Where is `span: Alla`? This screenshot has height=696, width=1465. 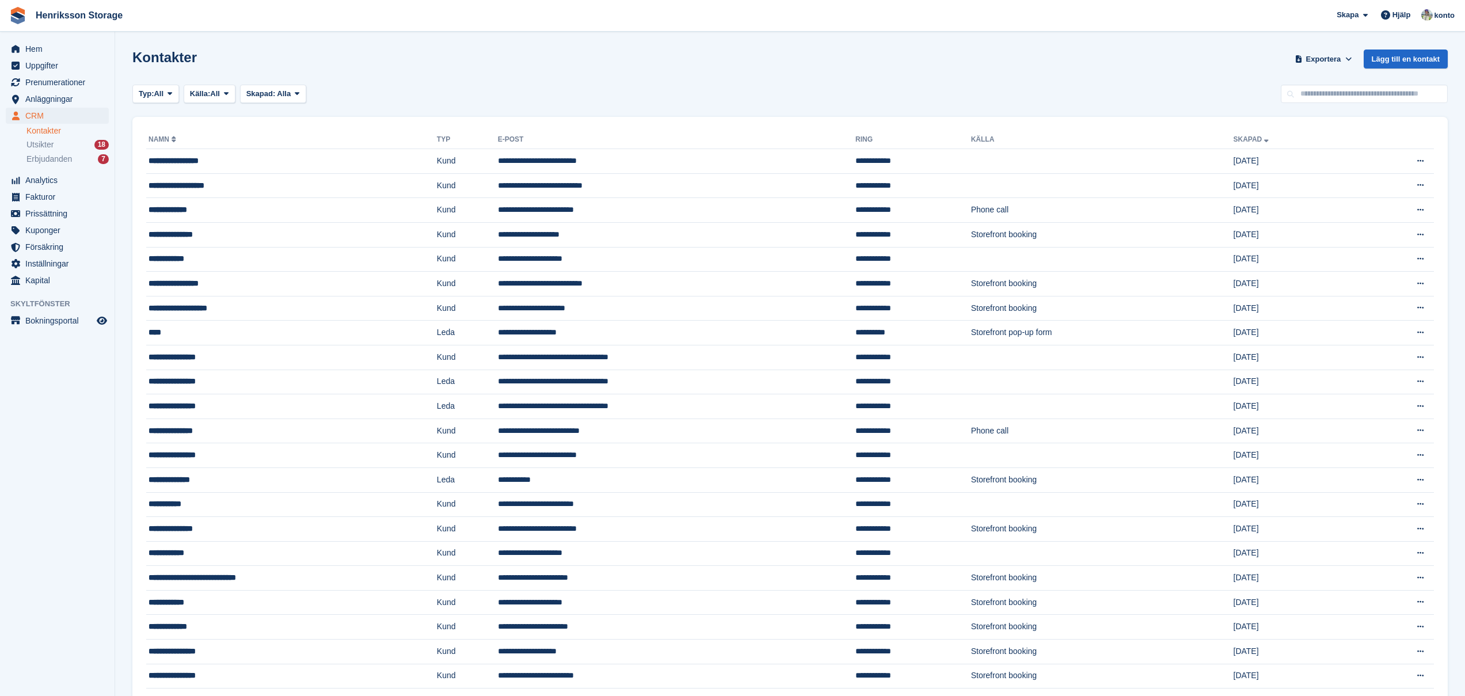 span: Alla is located at coordinates (284, 93).